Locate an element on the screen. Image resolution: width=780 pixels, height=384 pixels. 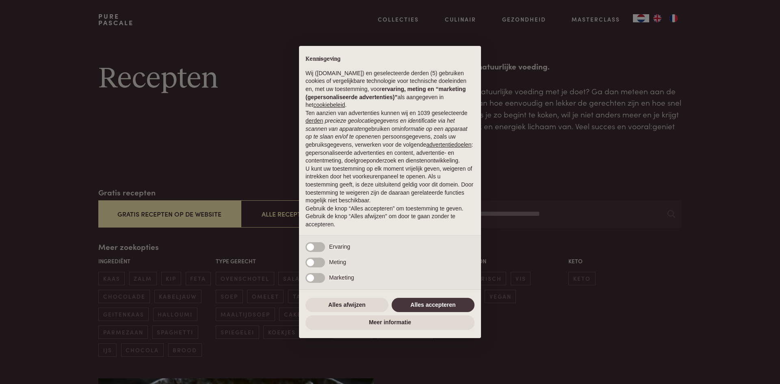
button: derden is located at coordinates (314, 121).